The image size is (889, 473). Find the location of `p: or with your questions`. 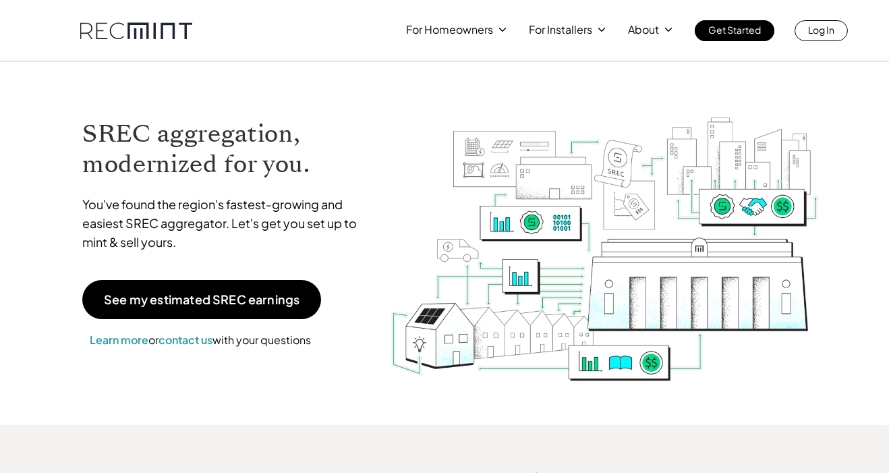

p: or with your questions is located at coordinates (200, 340).